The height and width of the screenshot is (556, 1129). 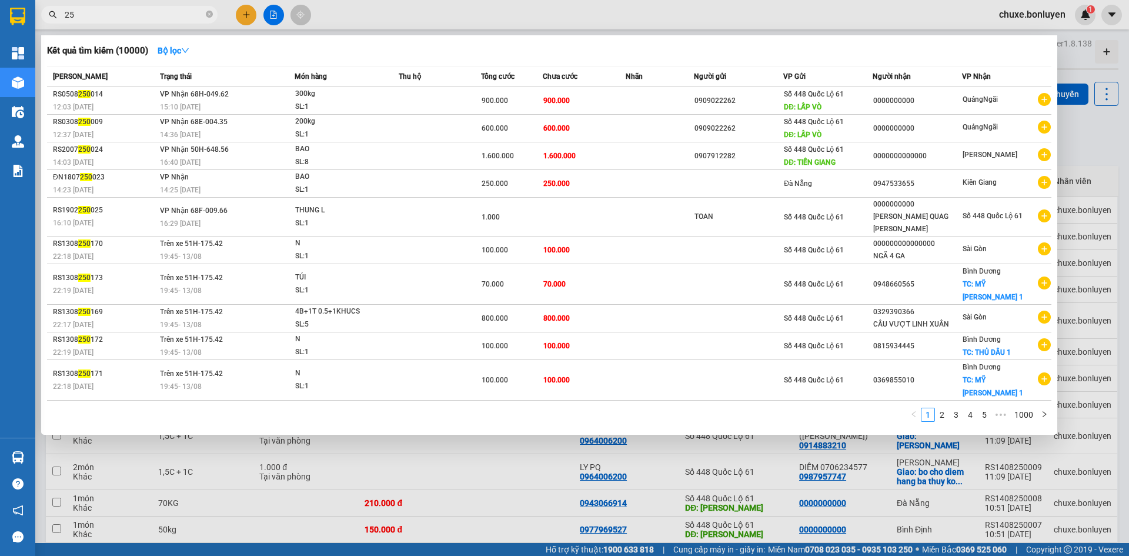 What do you see at coordinates (194, 122) in the screenshot?
I see `span: VP Nhận 68E-004.35` at bounding box center [194, 122].